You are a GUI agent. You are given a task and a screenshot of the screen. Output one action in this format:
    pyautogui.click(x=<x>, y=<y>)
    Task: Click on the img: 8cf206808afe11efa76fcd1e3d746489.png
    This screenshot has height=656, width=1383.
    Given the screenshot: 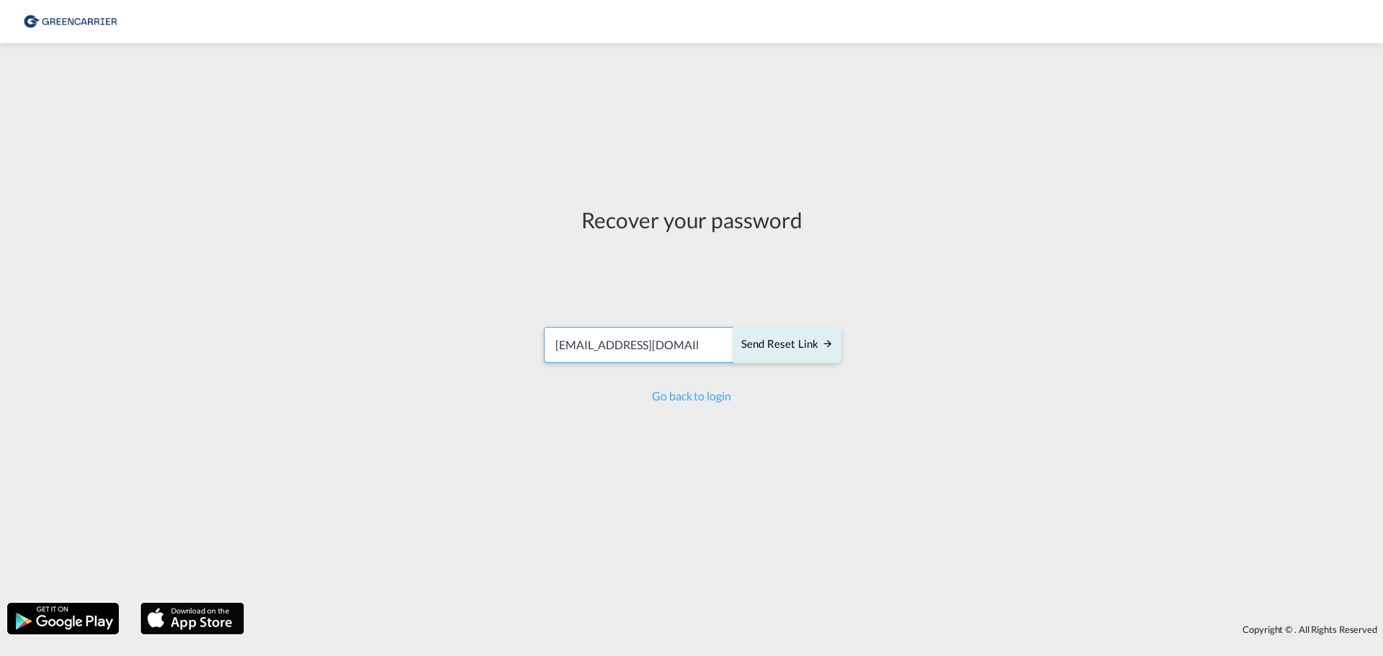 What is the action you would take?
    pyautogui.click(x=70, y=22)
    